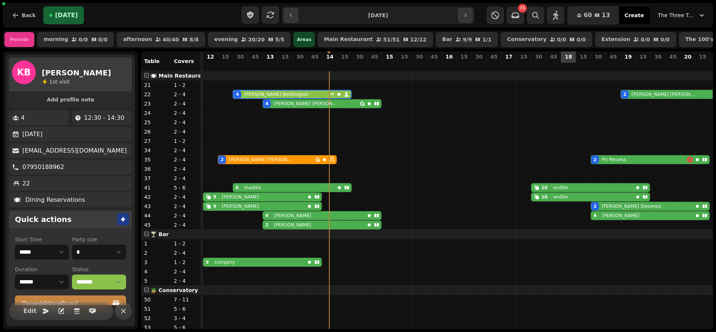  Describe the element at coordinates (214, 197) in the screenshot. I see `div: 9` at that location.